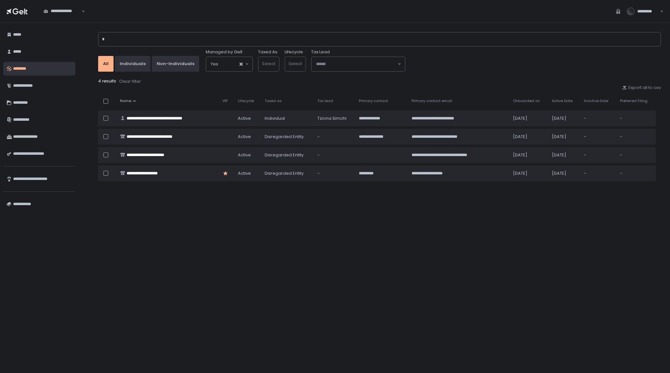 The width and height of the screenshot is (670, 373). What do you see at coordinates (273, 101) in the screenshot?
I see `span: Taxed as` at bounding box center [273, 101].